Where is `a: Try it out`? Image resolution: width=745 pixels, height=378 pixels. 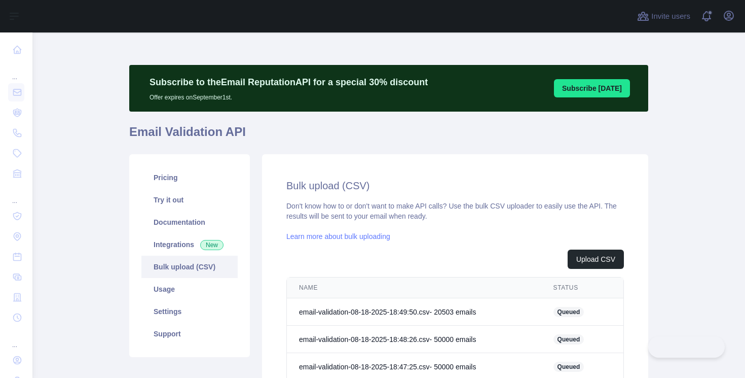 a: Try it out is located at coordinates (190, 200).